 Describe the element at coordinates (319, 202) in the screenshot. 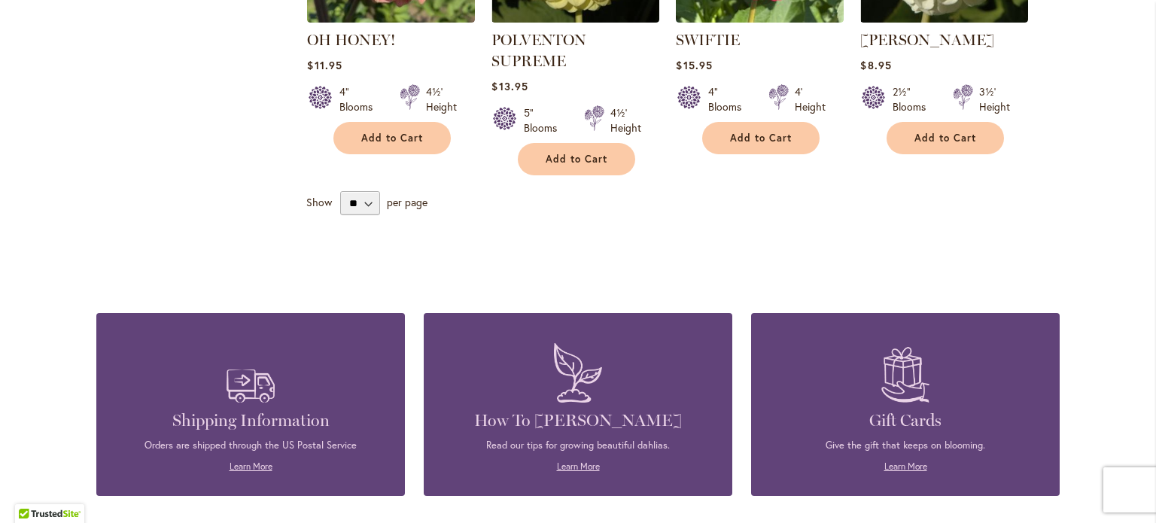

I see `span: Show` at that location.